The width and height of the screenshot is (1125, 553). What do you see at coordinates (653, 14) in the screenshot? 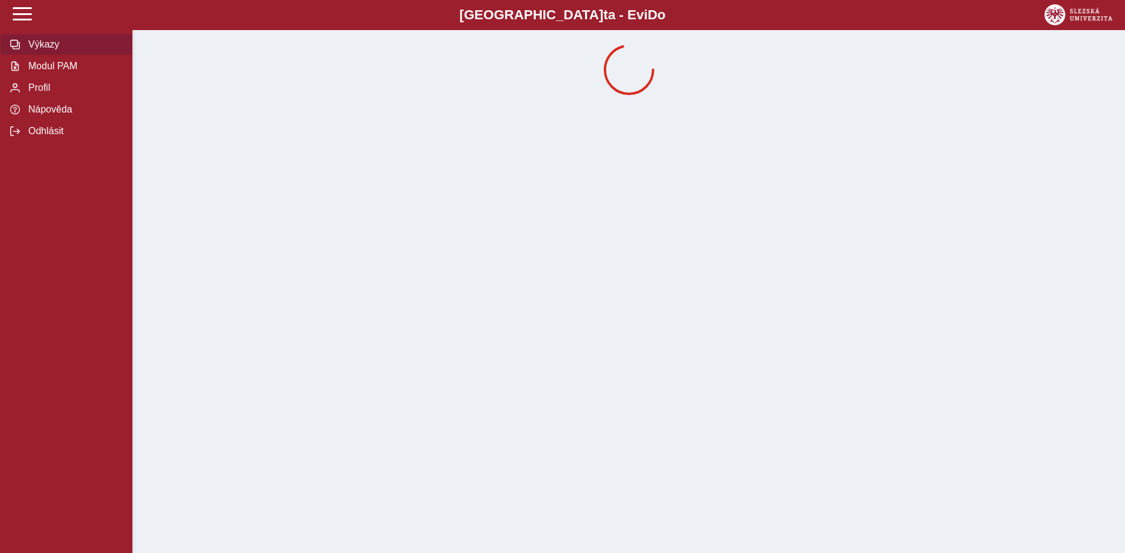
I see `span: D` at bounding box center [653, 14].